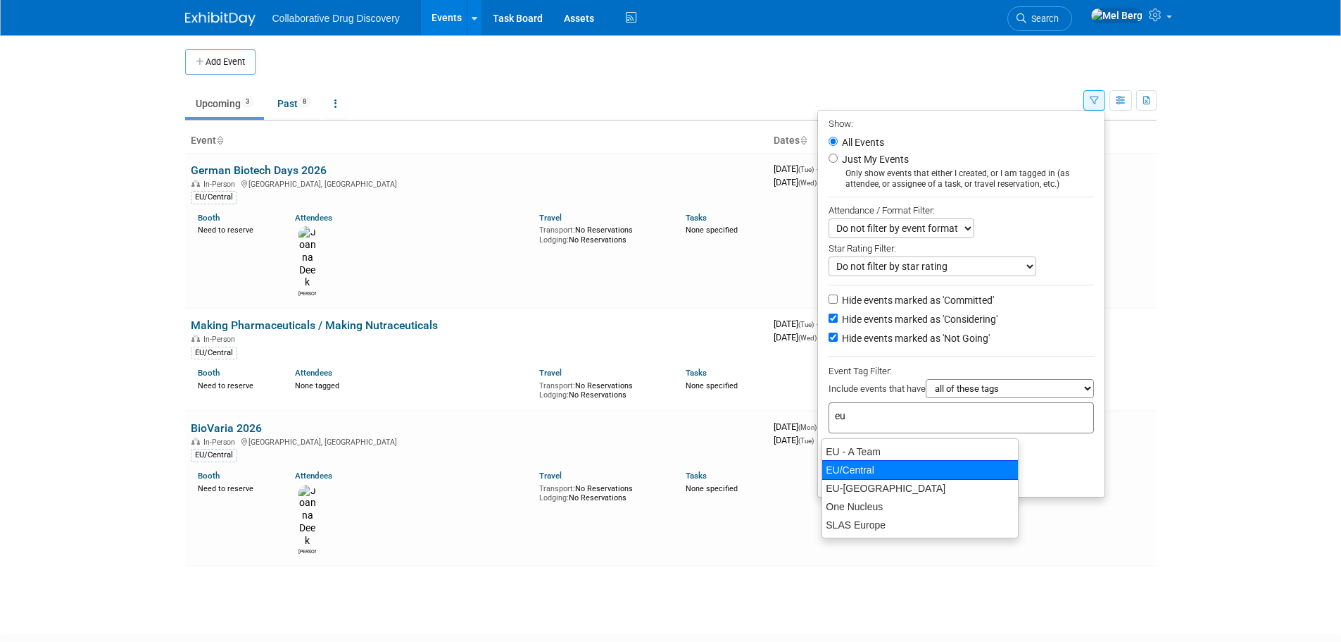  I want to click on a: BioVaria 2026, so click(226, 427).